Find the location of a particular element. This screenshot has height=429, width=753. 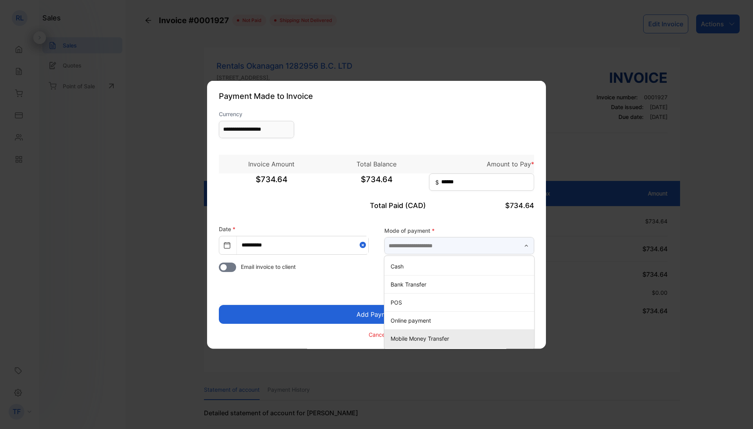

p: Total Paid (CAD) is located at coordinates (377, 205).